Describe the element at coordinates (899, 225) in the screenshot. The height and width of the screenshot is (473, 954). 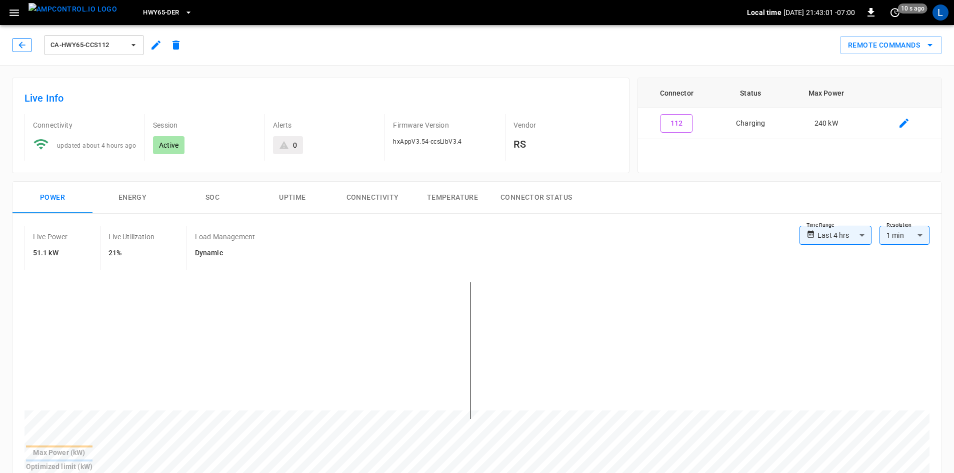
I see `label: Resolution` at that location.